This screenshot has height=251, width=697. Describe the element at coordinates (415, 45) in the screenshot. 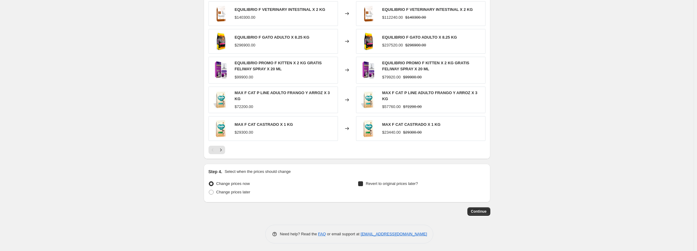

I see `strike: $296900.00` at that location.